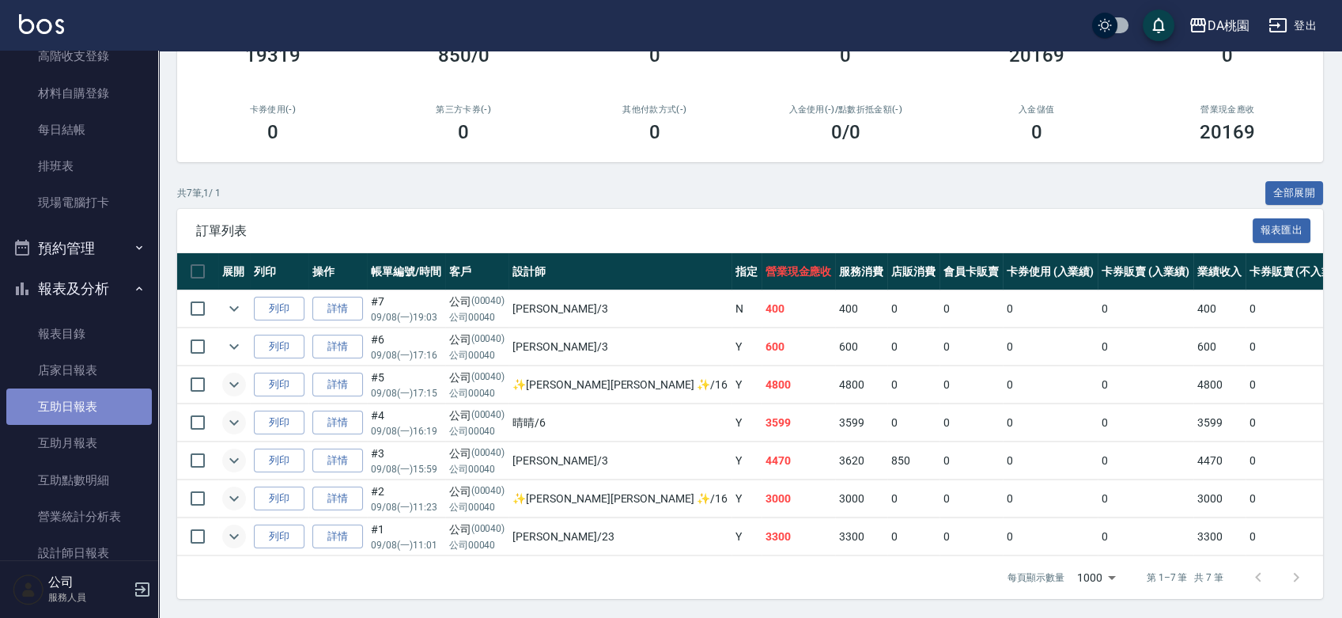  Describe the element at coordinates (79, 289) in the screenshot. I see `button: 報表及分析` at that location.